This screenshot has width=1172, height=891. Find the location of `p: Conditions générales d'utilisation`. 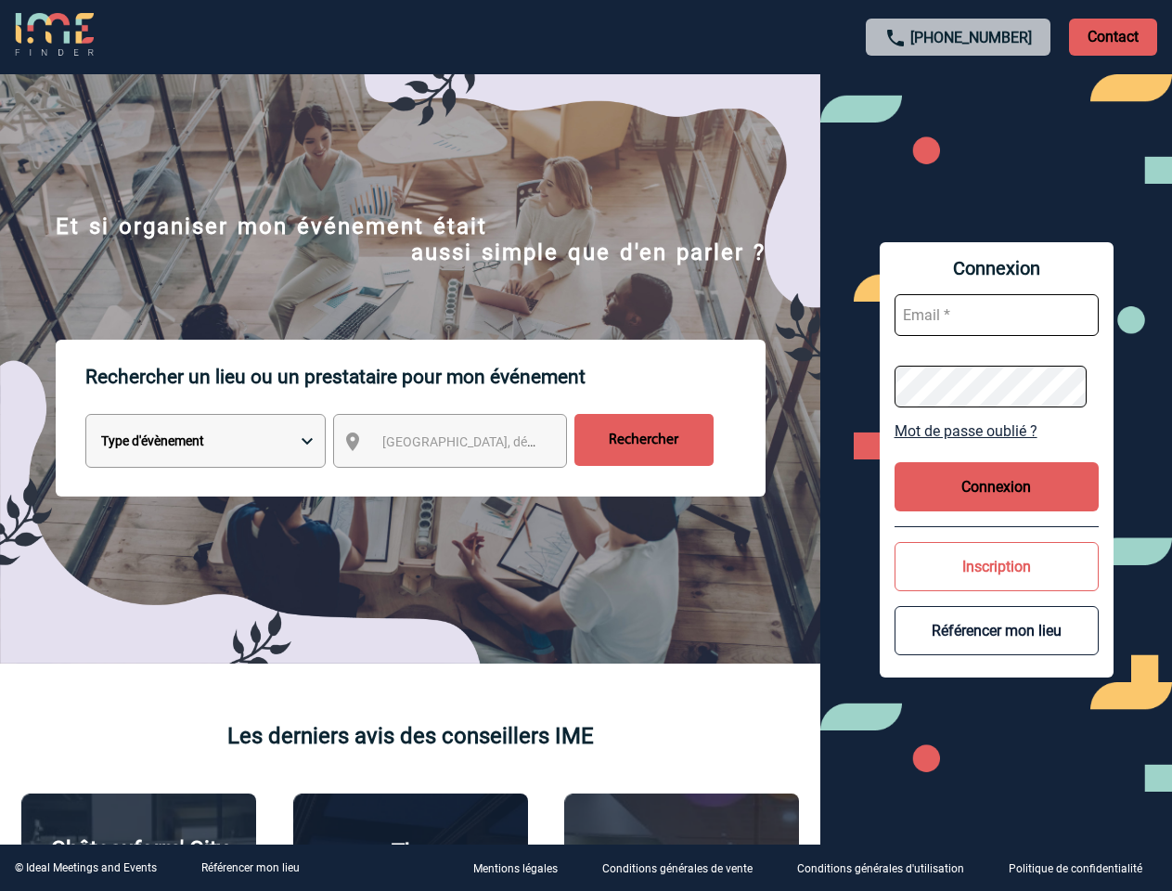

p: Conditions générales d'utilisation is located at coordinates (880, 869).